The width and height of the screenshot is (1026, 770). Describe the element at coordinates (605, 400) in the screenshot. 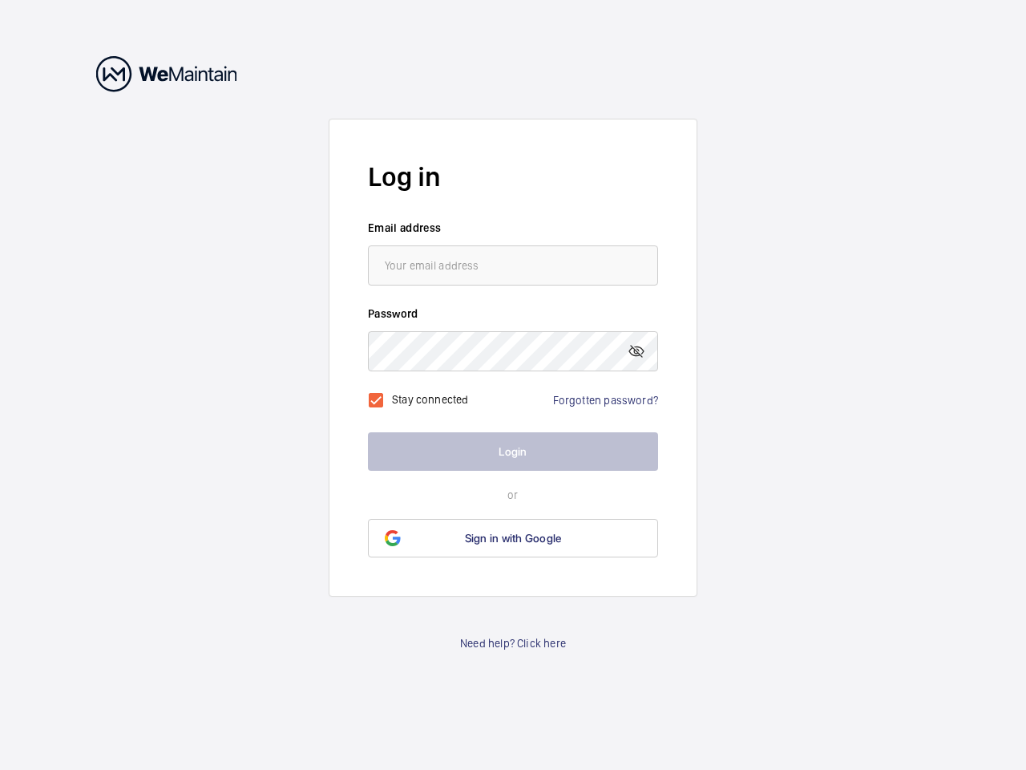

I see `a: Forgotten password?` at that location.